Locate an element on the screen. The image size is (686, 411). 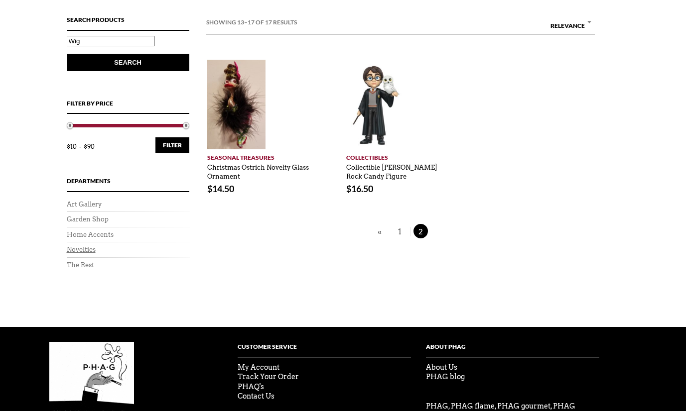
a: Contact Us is located at coordinates (256, 396).